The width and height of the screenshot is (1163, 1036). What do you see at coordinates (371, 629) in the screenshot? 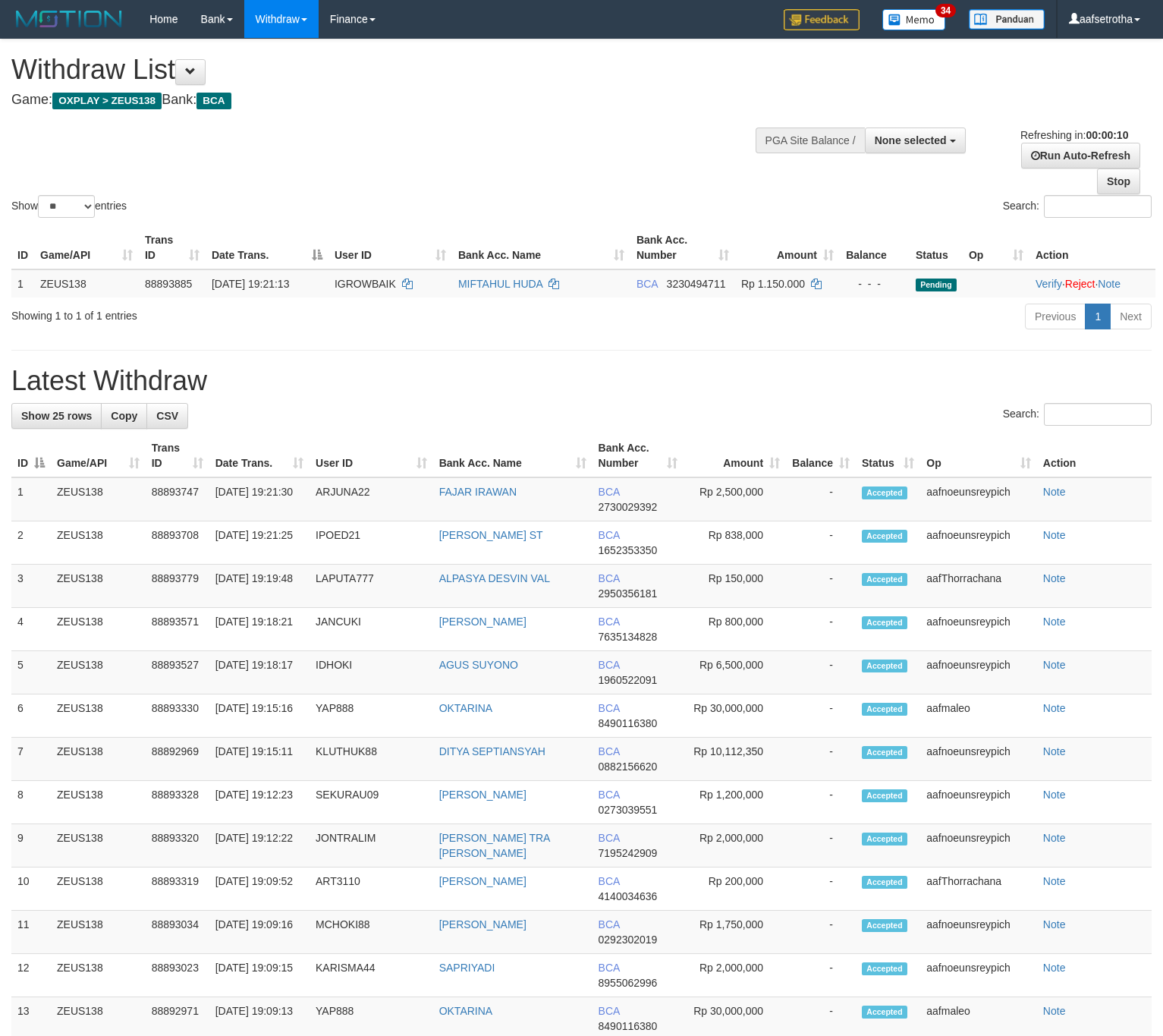
I see `td: JANCUKI` at bounding box center [371, 629].